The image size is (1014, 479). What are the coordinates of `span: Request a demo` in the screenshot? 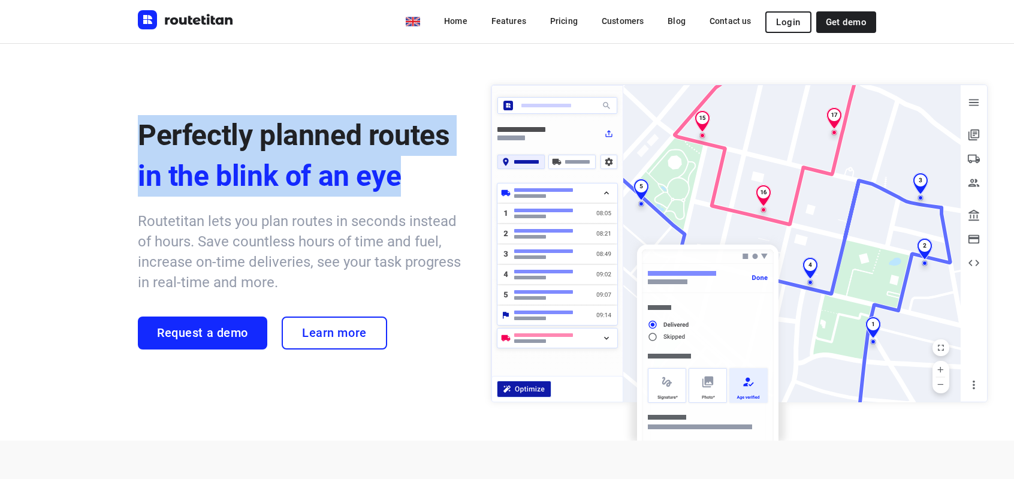 It's located at (202, 332).